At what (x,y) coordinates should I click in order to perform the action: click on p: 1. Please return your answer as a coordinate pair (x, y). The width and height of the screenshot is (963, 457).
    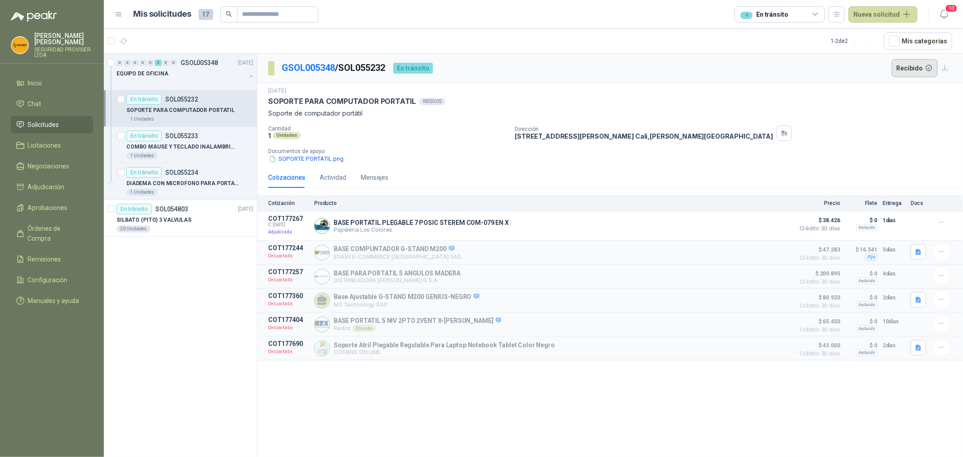
    Looking at the image, I should click on (270, 136).